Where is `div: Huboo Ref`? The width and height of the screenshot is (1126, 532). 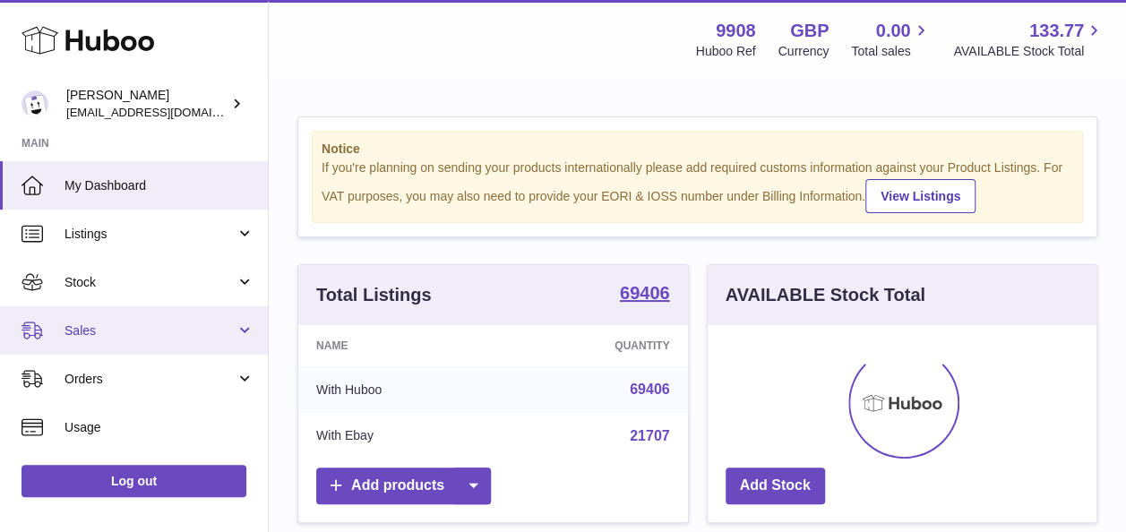
div: Huboo Ref is located at coordinates (726, 51).